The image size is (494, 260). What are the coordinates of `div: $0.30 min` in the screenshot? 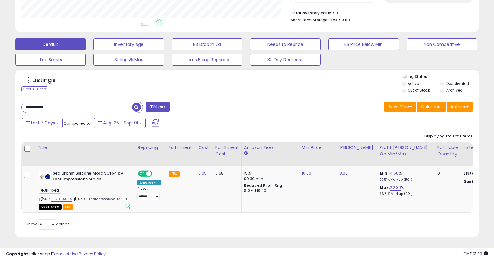 It's located at (269, 179).